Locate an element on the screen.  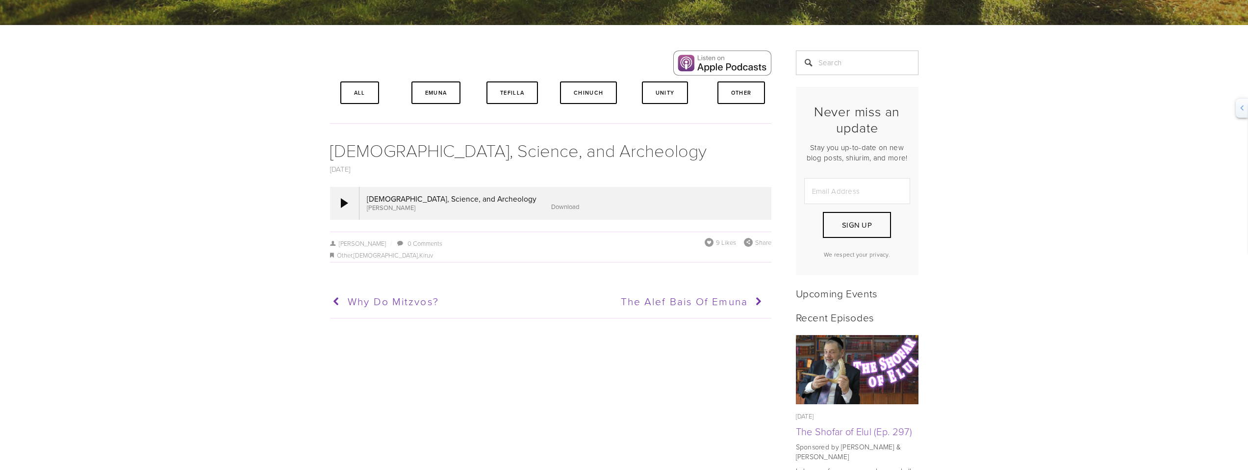
span: 9 Likes is located at coordinates (726, 242).